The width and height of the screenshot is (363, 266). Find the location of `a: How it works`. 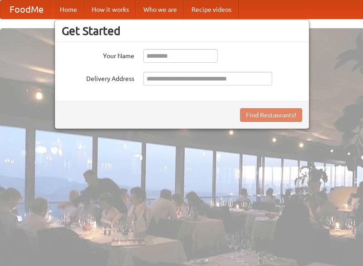

a: How it works is located at coordinates (110, 10).